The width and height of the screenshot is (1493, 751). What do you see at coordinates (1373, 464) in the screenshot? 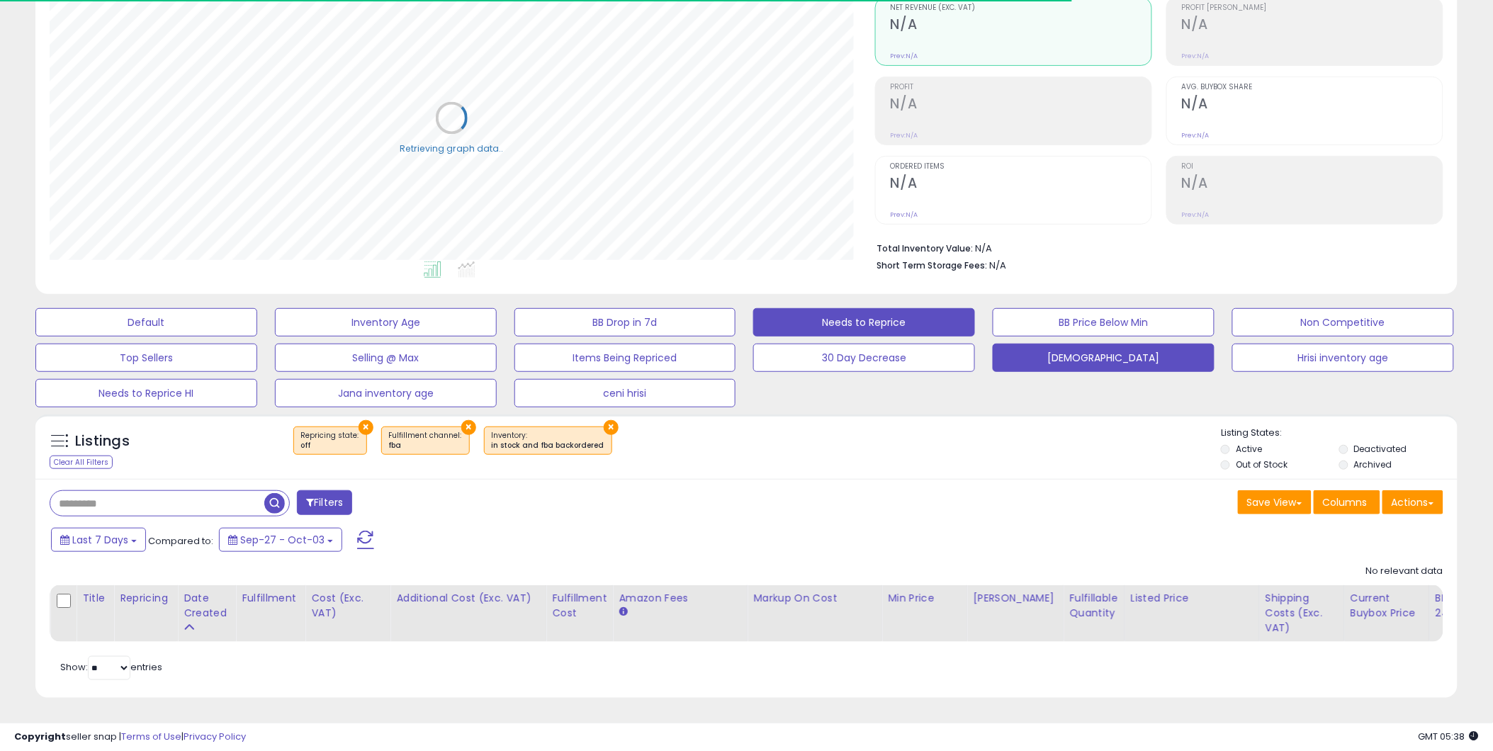
I see `label: Archived` at bounding box center [1373, 464].